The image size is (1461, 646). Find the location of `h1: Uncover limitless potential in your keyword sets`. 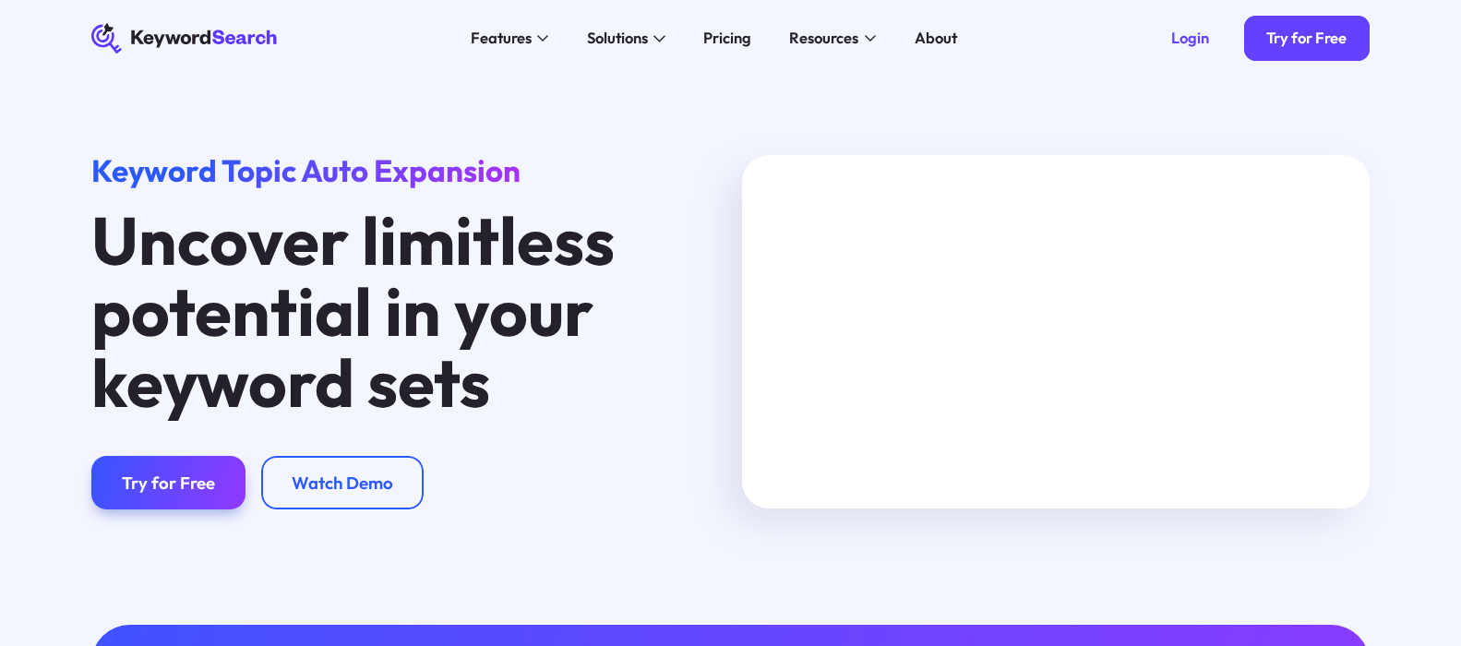

h1: Uncover limitless potential in your keyword sets is located at coordinates (366, 311).